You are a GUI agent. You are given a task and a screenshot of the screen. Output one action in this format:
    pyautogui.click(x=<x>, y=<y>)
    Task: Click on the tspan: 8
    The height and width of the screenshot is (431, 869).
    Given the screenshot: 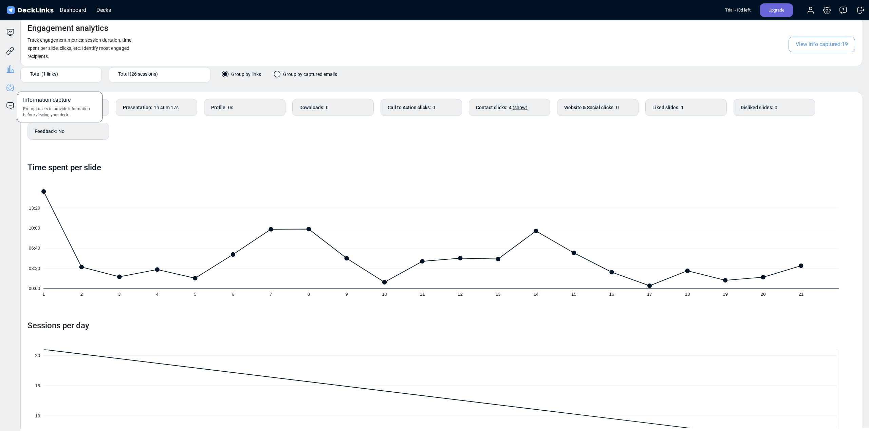 What is the action you would take?
    pyautogui.click(x=308, y=294)
    